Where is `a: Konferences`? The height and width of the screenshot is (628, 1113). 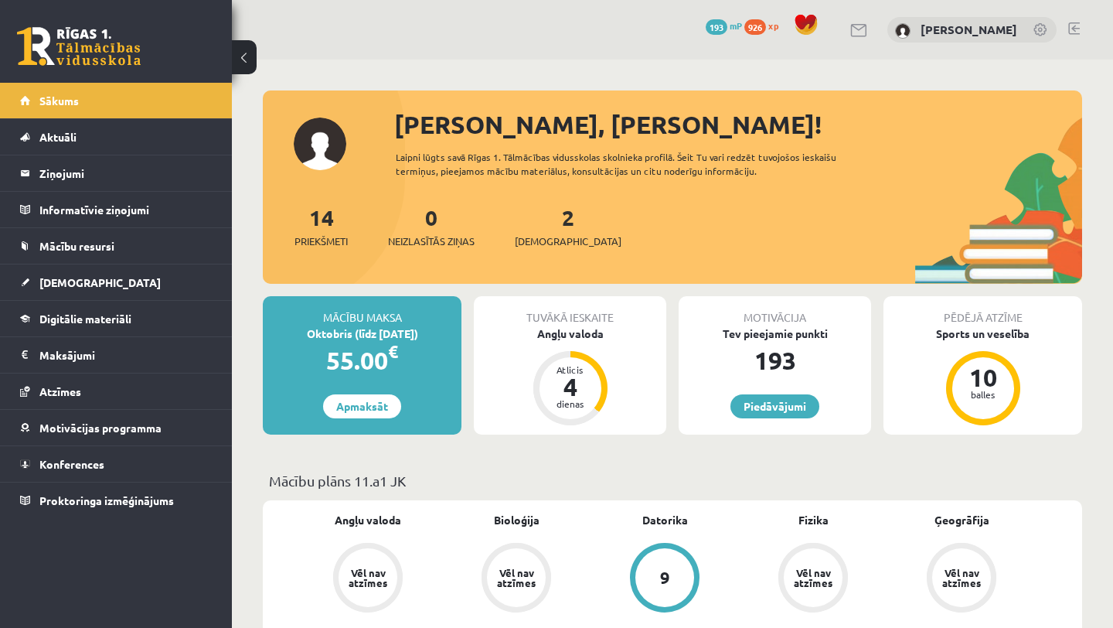
a: Konferences is located at coordinates (116, 464).